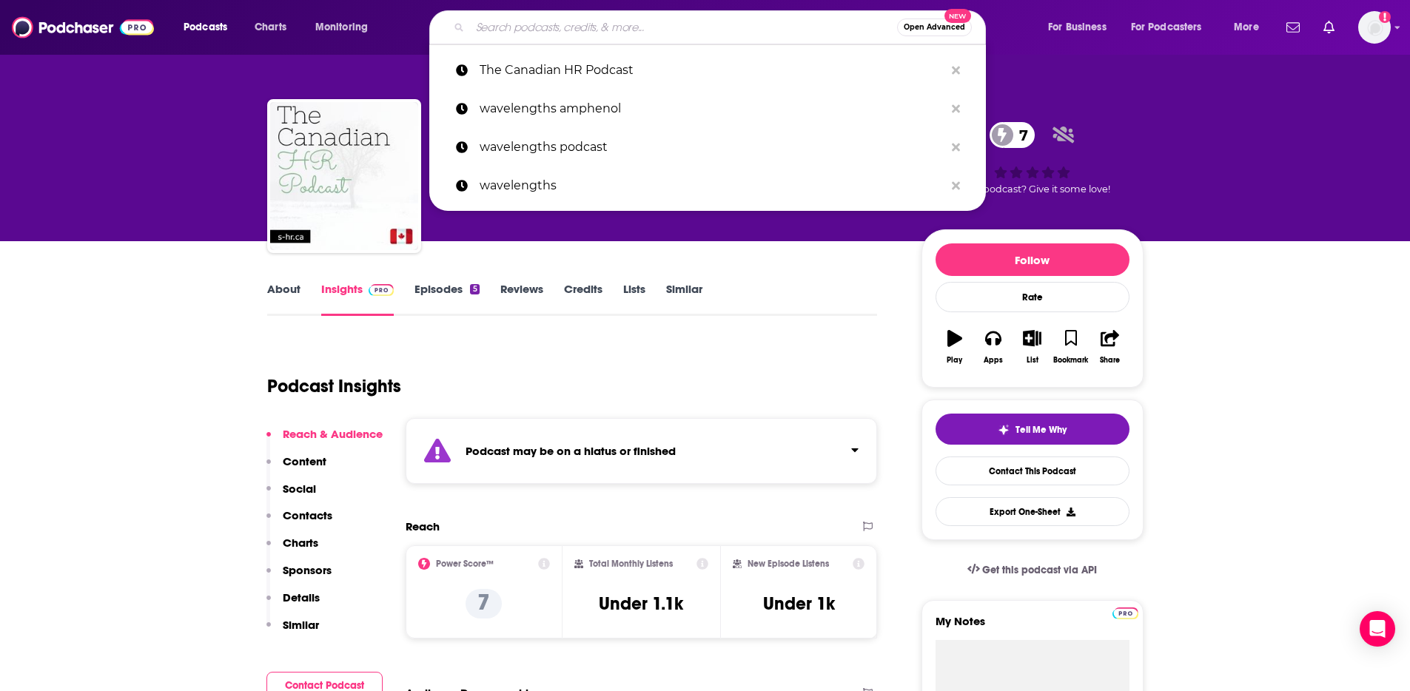 The width and height of the screenshot is (1410, 691). What do you see at coordinates (712, 147) in the screenshot?
I see `p: wavelengths podcast` at bounding box center [712, 147].